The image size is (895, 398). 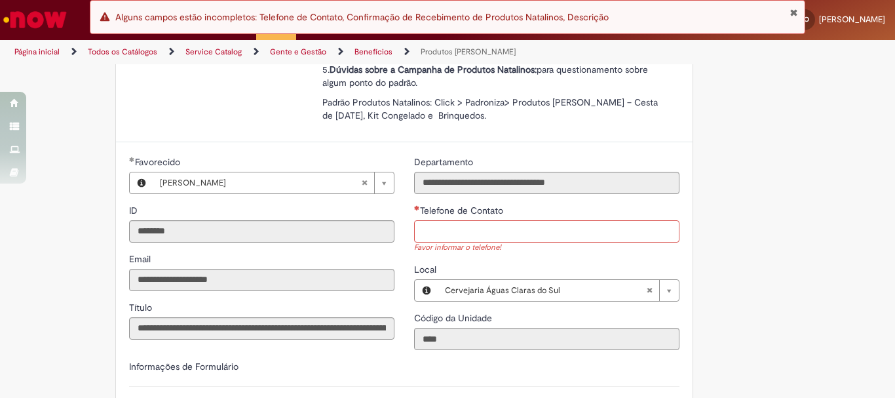 What do you see at coordinates (362, 17) in the screenshot?
I see `span: Alguns campos estão incompletos: Telefone de Contato, Confirmação de Recebimento de Produtos Nata...` at bounding box center [362, 17].